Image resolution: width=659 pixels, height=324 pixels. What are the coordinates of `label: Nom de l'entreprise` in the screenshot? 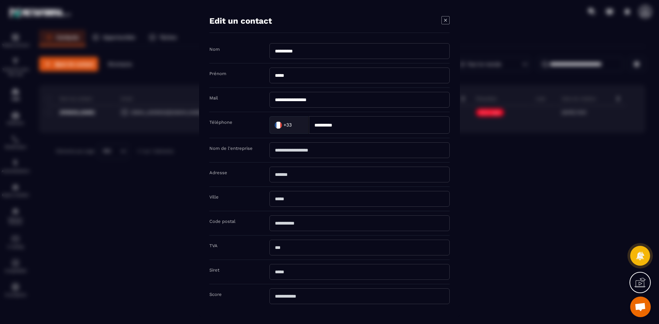 It's located at (231, 148).